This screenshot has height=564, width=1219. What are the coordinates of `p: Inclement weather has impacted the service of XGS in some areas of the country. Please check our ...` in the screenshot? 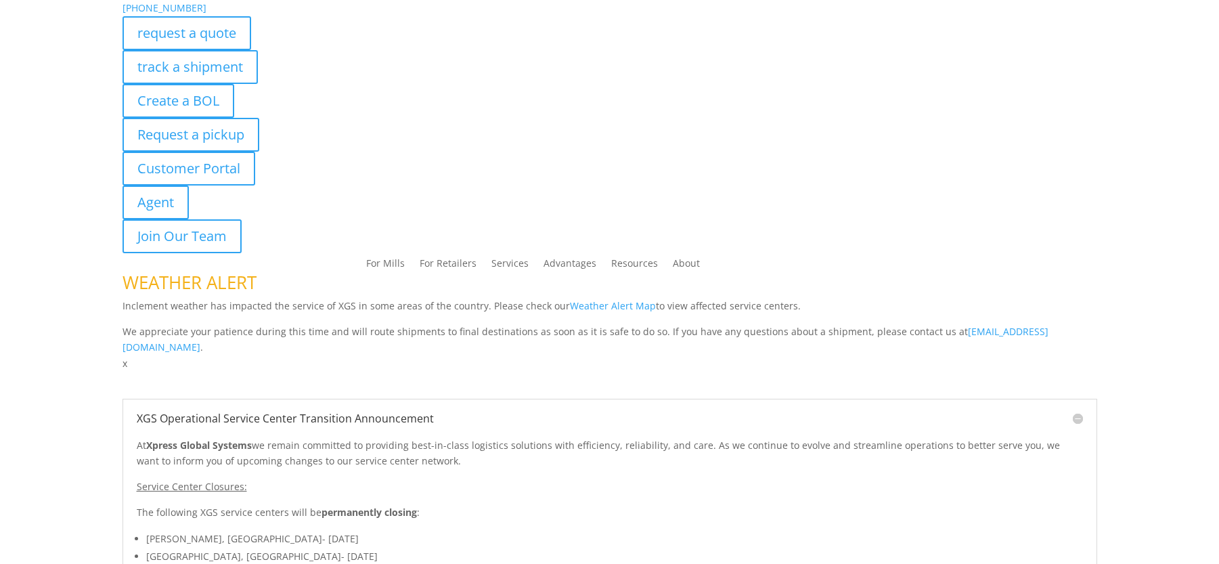 It's located at (610, 311).